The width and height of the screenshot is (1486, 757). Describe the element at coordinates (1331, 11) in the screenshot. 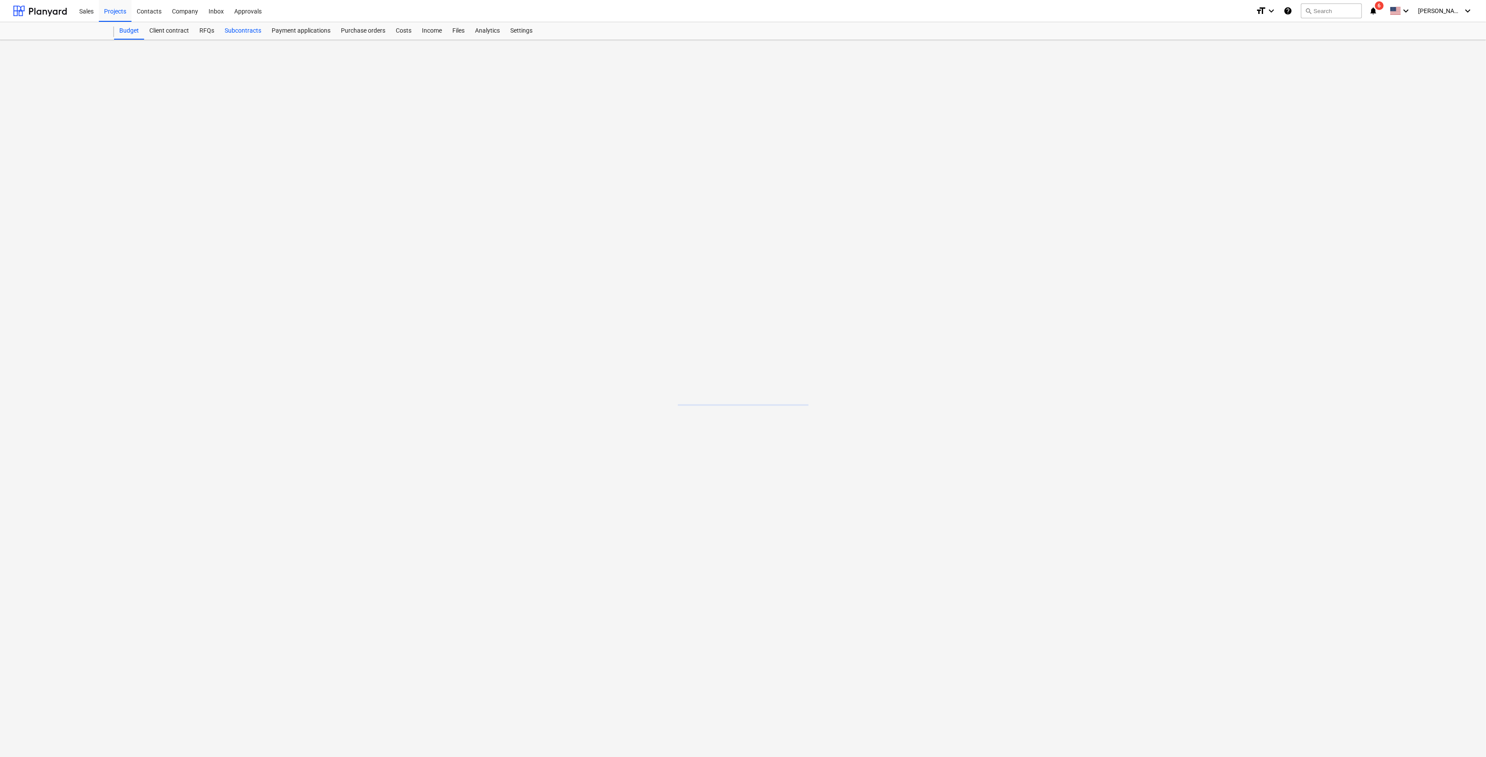

I see `button: Search` at that location.